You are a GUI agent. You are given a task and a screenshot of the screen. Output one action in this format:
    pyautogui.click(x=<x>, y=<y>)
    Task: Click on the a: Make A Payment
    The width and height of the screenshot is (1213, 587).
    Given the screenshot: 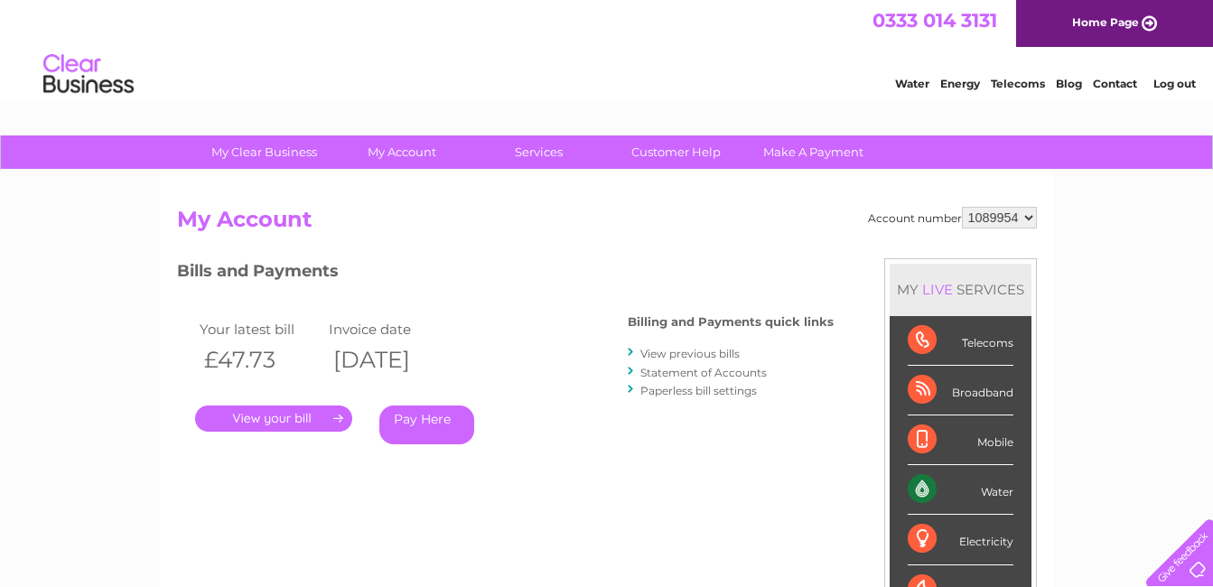 What is the action you would take?
    pyautogui.click(x=813, y=152)
    